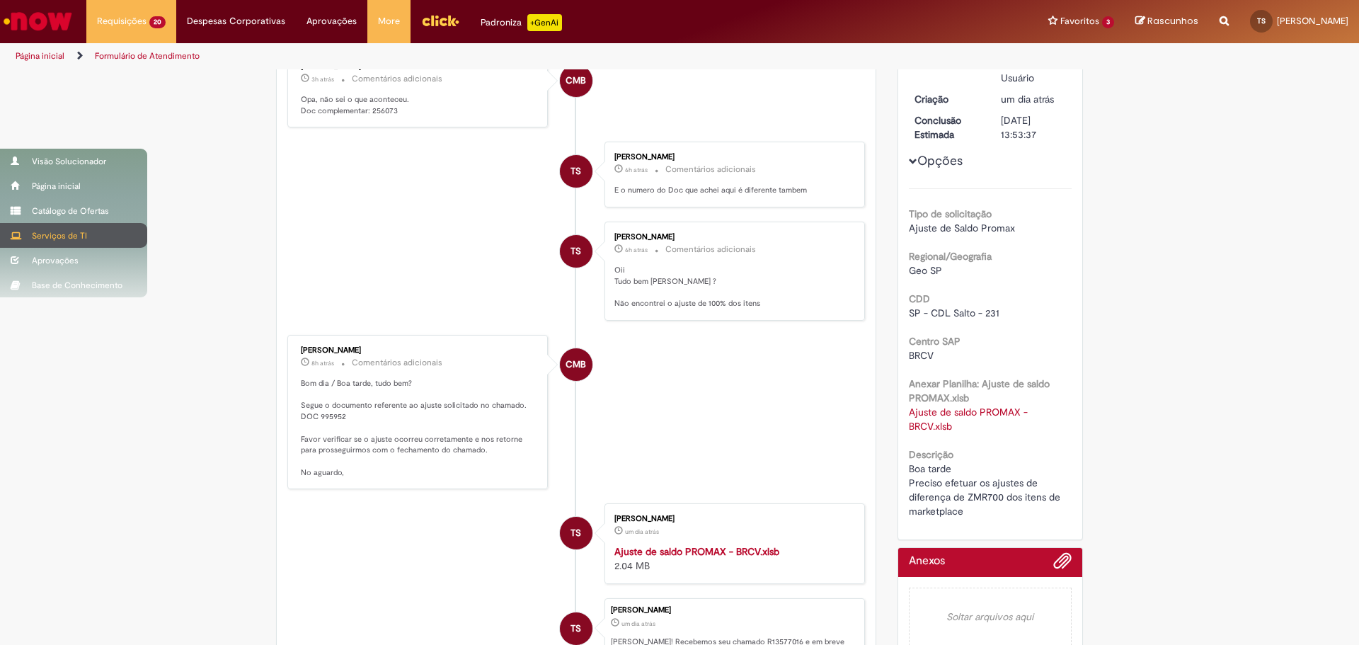 The height and width of the screenshot is (645, 1359). What do you see at coordinates (979, 391) in the screenshot?
I see `b: Anexar Planilha: Ajuste de saldo PROMAX.xlsb` at bounding box center [979, 391].